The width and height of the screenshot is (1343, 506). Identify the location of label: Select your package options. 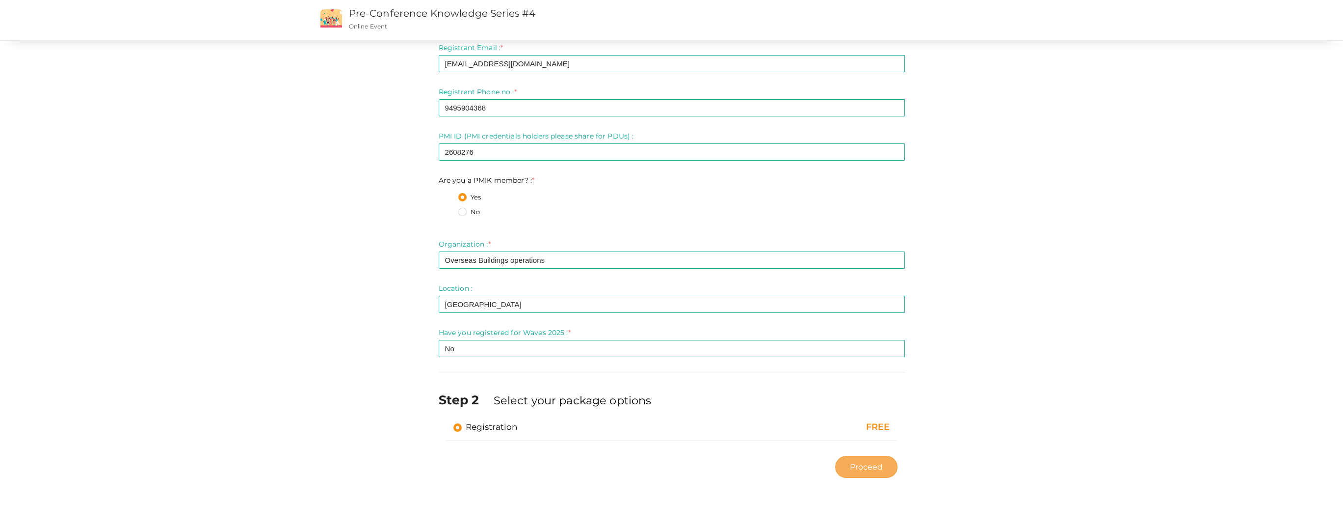
(572, 400).